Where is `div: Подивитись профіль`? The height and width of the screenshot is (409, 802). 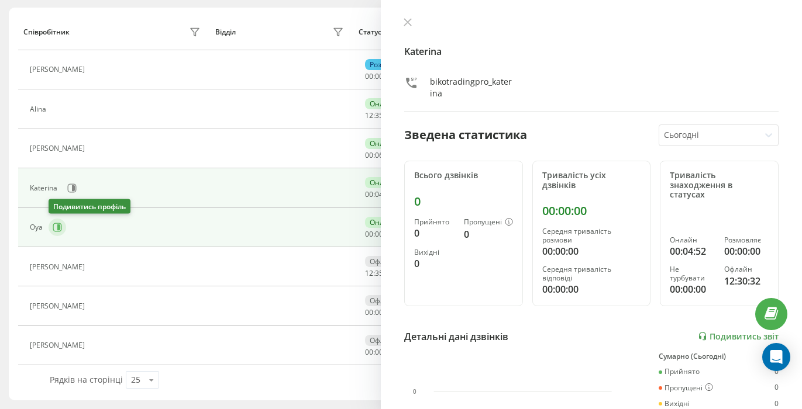
div: Подивитись профіль is located at coordinates (89, 206).